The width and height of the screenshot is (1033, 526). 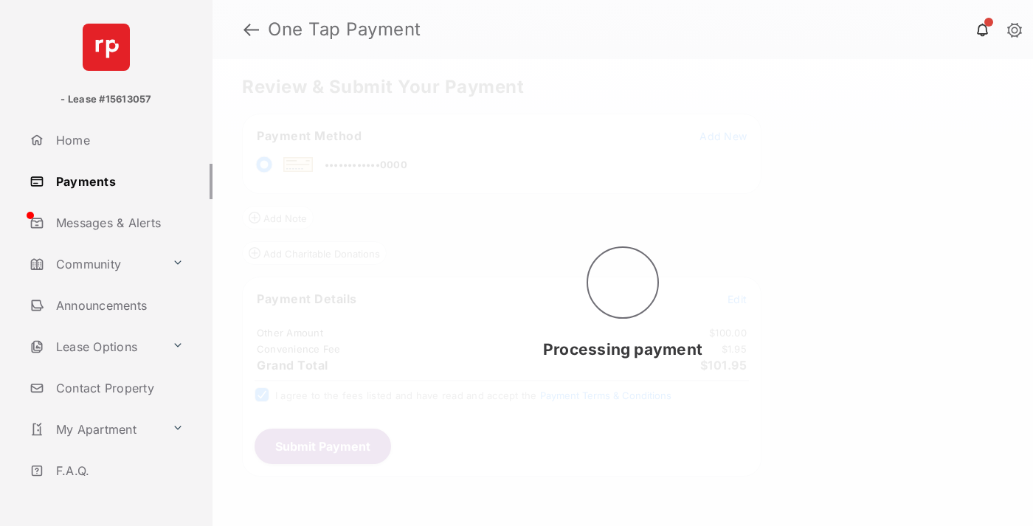 I want to click on span: Processing payment, so click(x=623, y=349).